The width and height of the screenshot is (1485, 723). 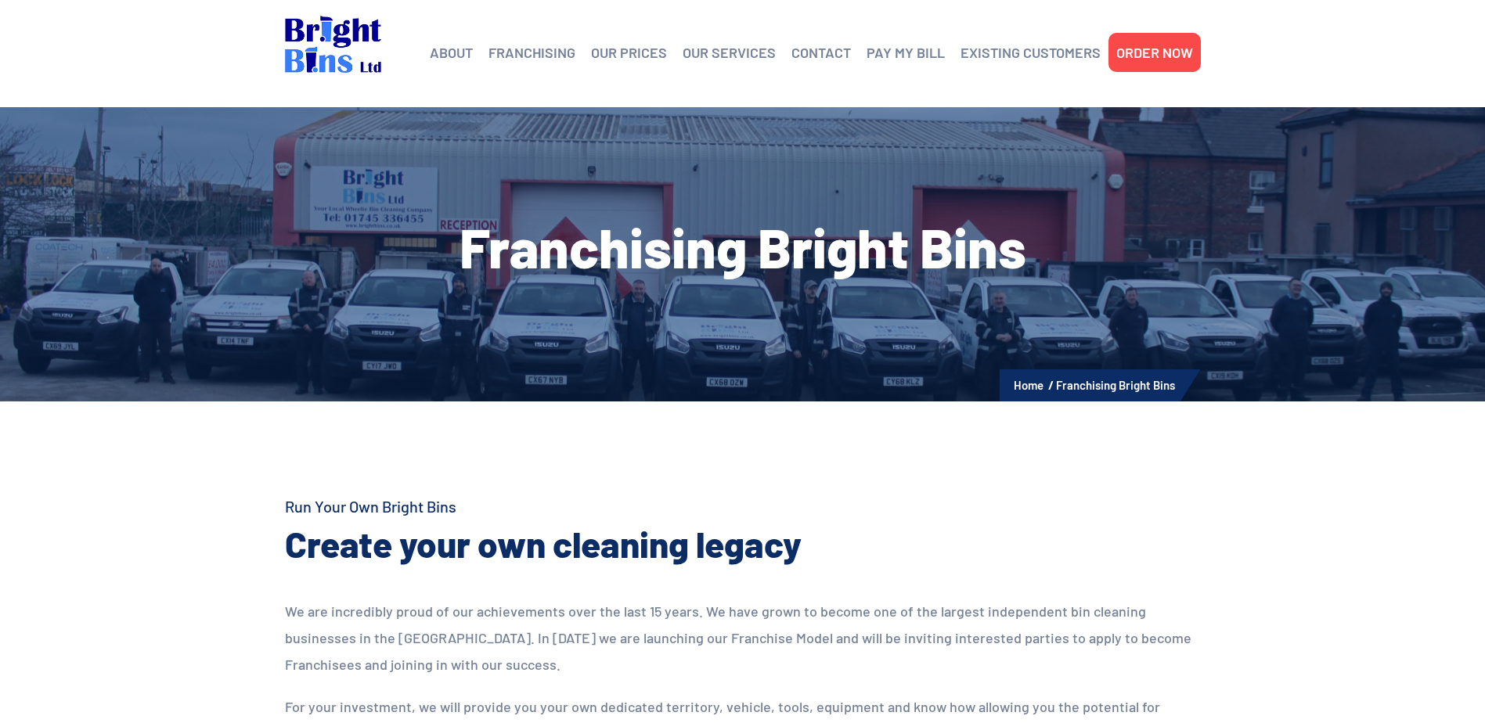 What do you see at coordinates (451, 52) in the screenshot?
I see `a: ABOUT` at bounding box center [451, 52].